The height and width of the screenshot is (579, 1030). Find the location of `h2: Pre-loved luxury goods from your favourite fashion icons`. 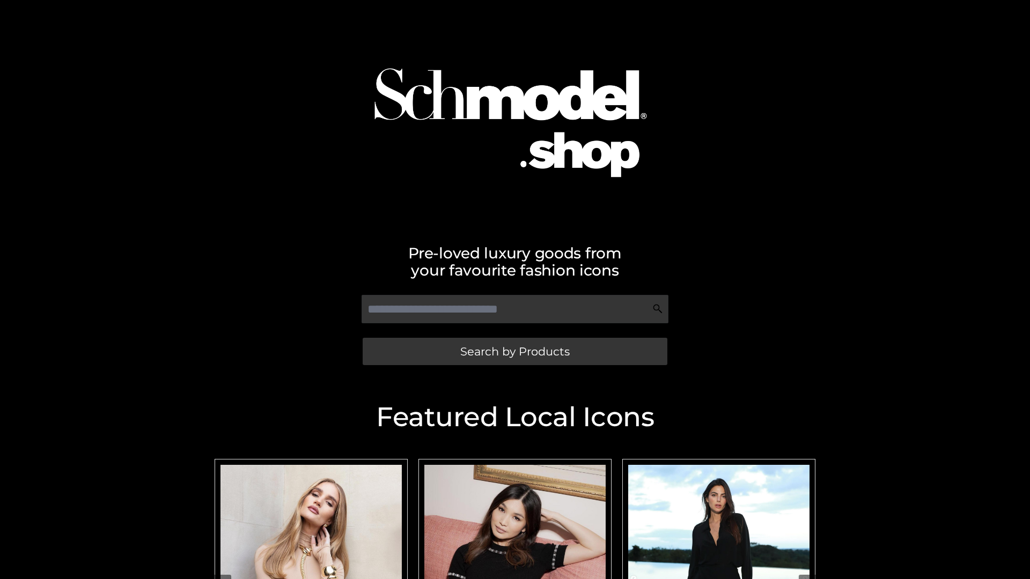

h2: Pre-loved luxury goods from your favourite fashion icons is located at coordinates (515, 262).